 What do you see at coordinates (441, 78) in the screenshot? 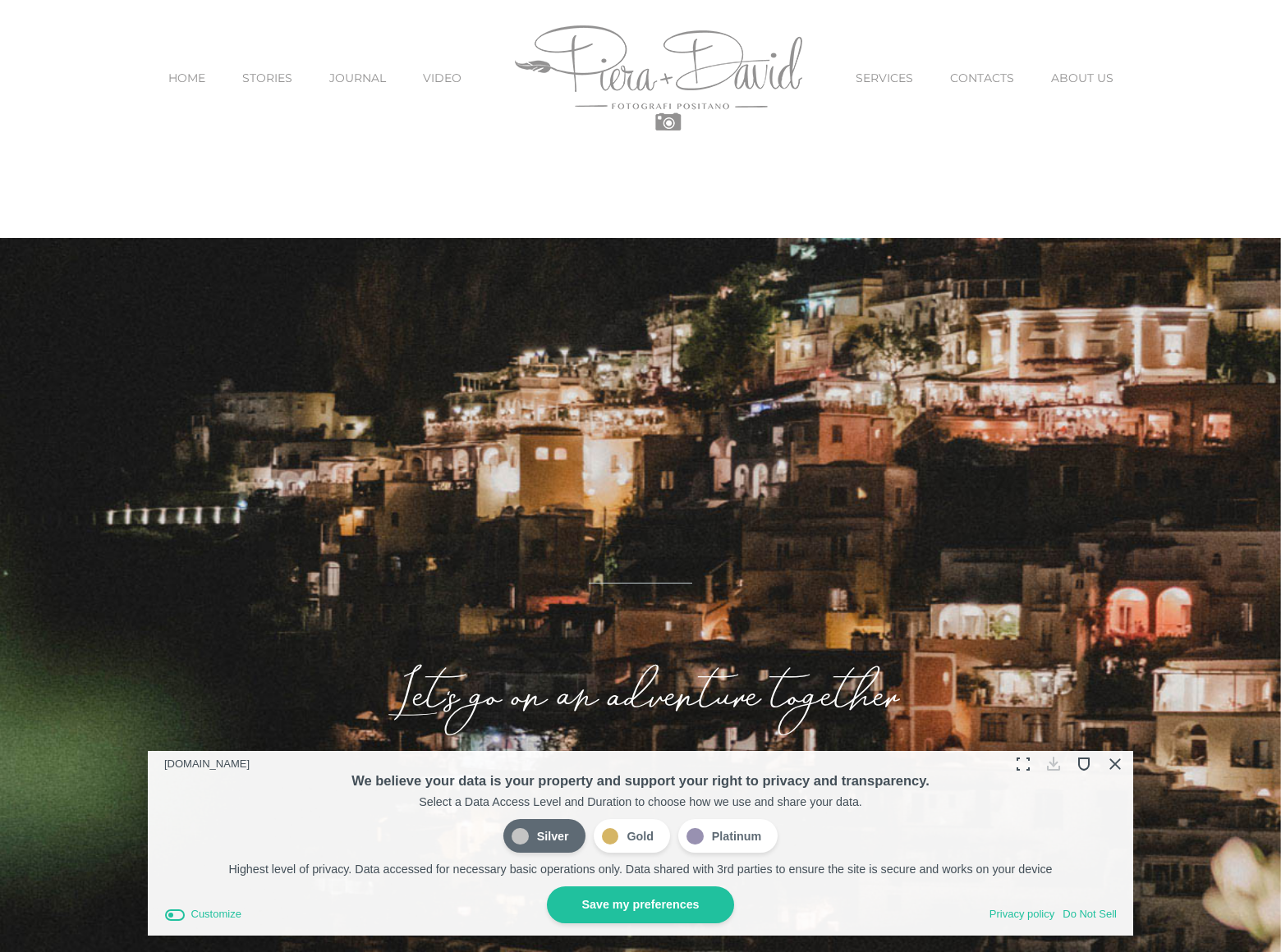
I see `span: VIDEO` at bounding box center [441, 78].